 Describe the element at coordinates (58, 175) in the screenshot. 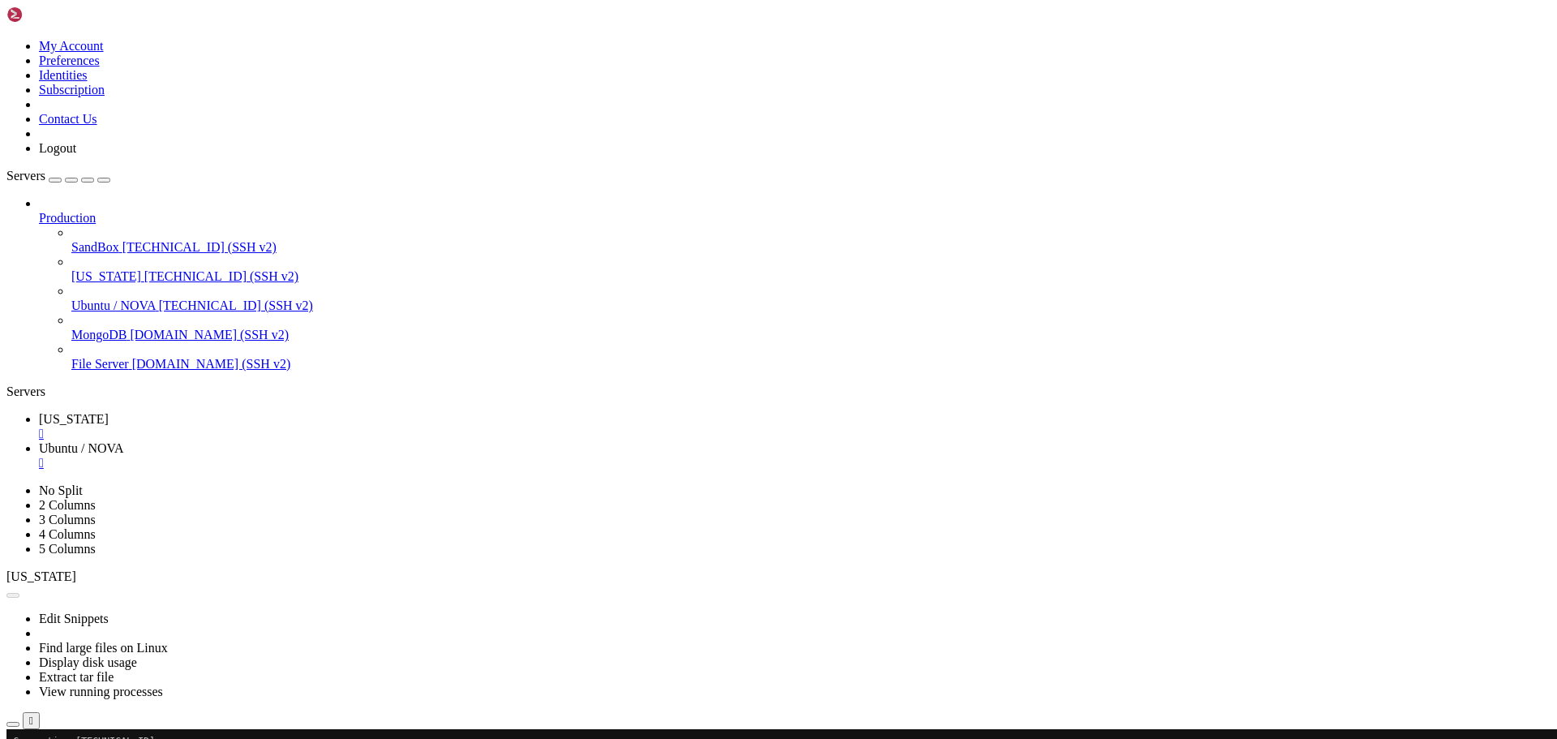

I see `a: Servers` at that location.